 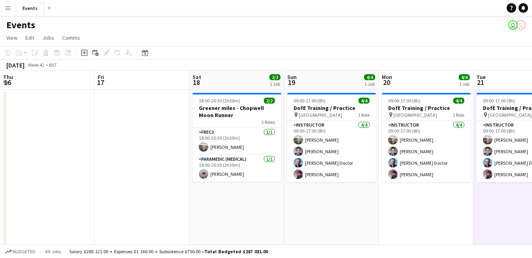 What do you see at coordinates (12, 38) in the screenshot?
I see `a: View` at bounding box center [12, 38].